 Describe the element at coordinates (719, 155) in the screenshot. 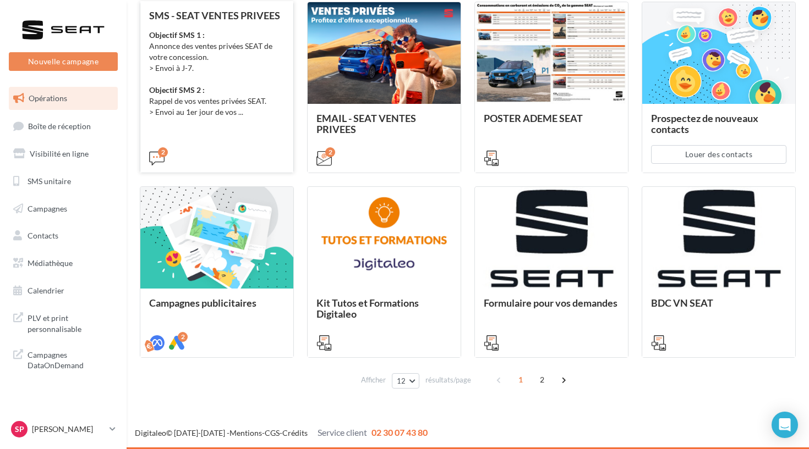

I see `button: Louer des contacts` at that location.